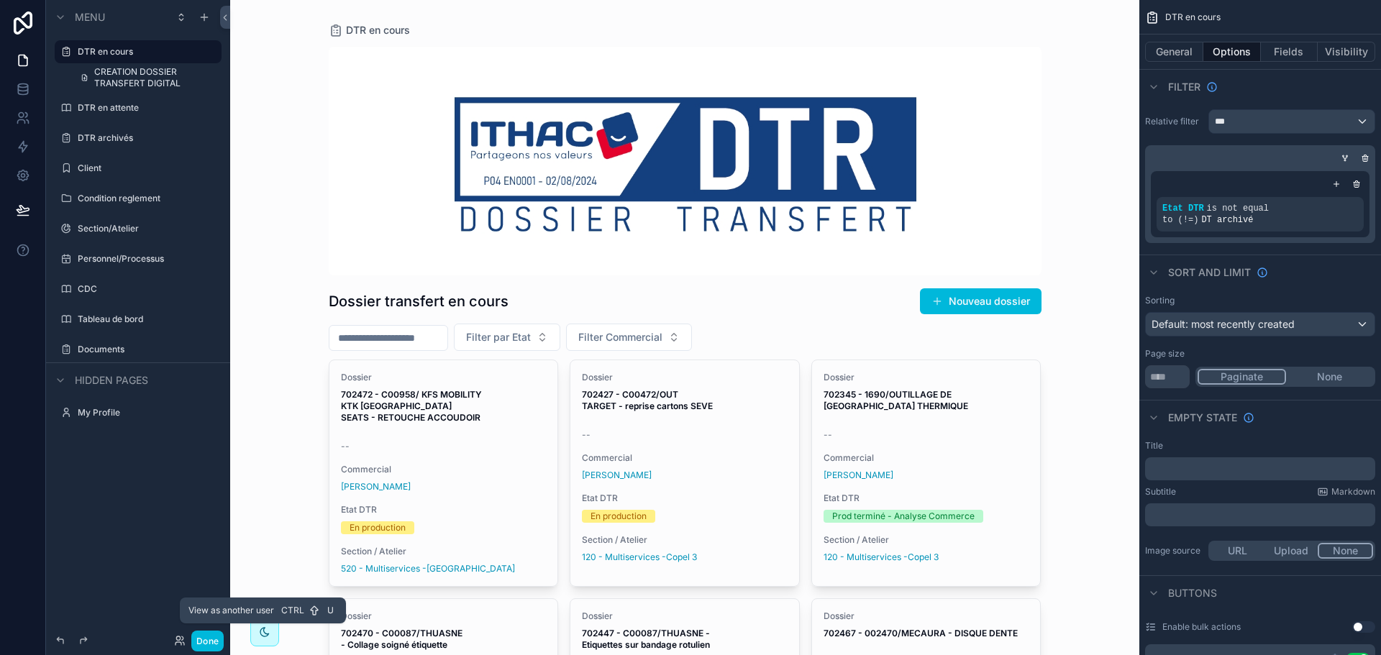 The height and width of the screenshot is (655, 1381). What do you see at coordinates (1290, 52) in the screenshot?
I see `button: Fields` at bounding box center [1290, 52].